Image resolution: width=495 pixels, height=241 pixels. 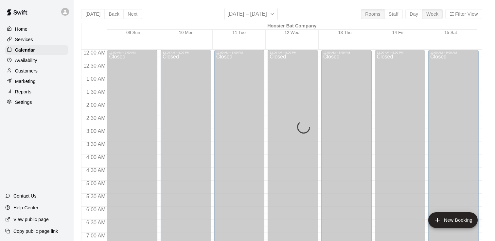 What do you see at coordinates (37, 50) in the screenshot?
I see `div: Calendar` at bounding box center [37, 50].